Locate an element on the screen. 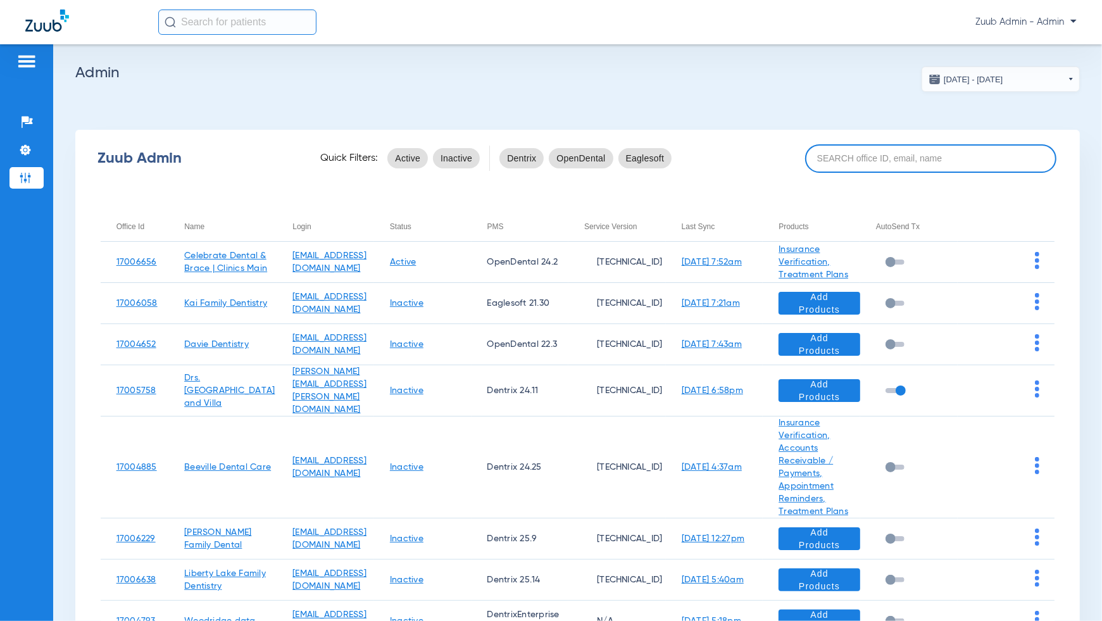 This screenshot has height=621, width=1102. span: Quick Filters: is located at coordinates (349, 158).